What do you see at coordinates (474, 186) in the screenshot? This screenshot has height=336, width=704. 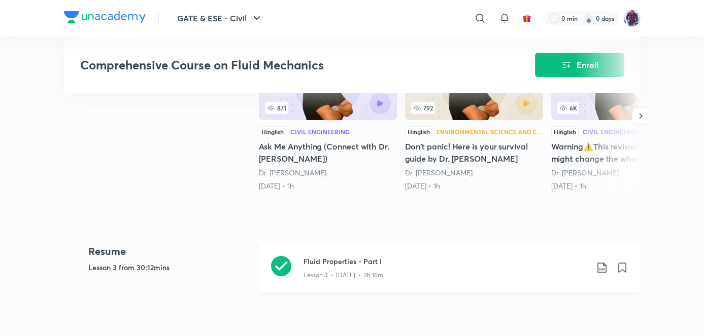 I see `div: 12th Apr • 1h` at bounding box center [474, 186].